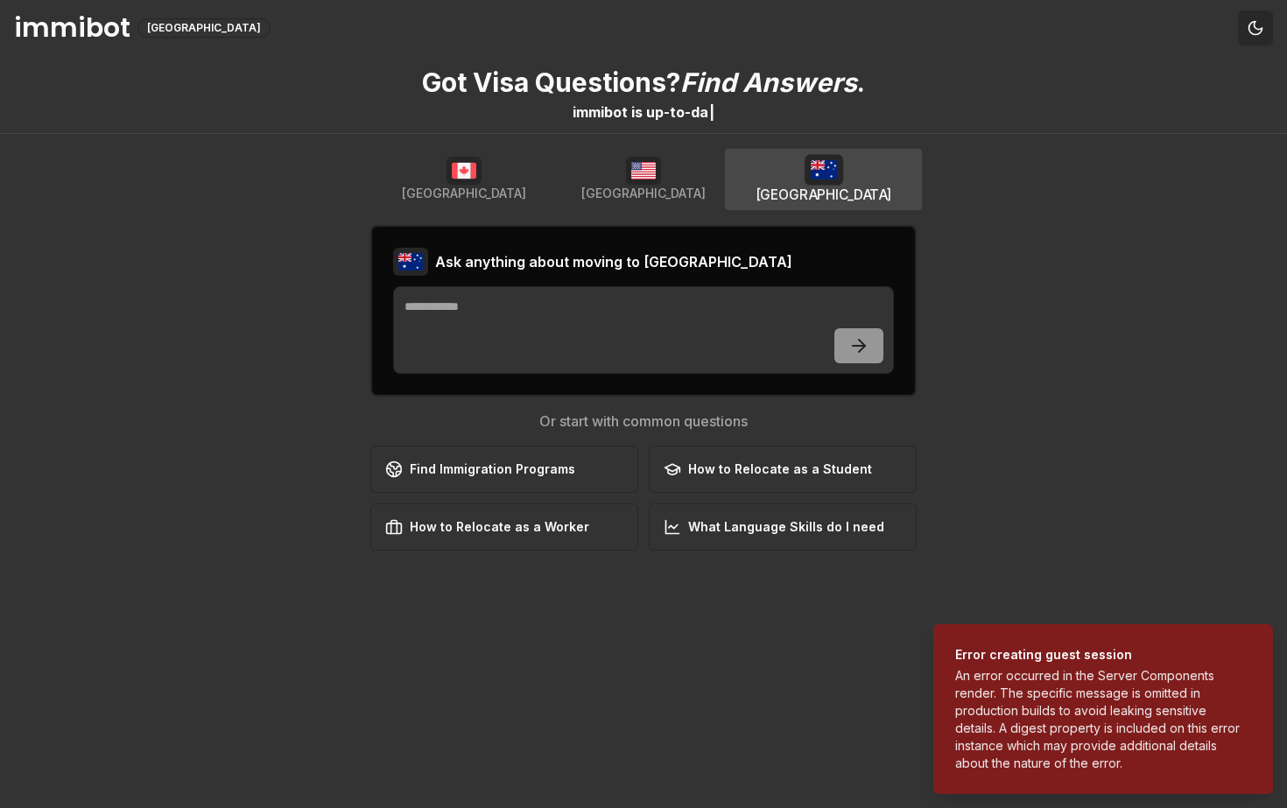 This screenshot has height=808, width=1287. I want to click on img: USA flag, so click(644, 171).